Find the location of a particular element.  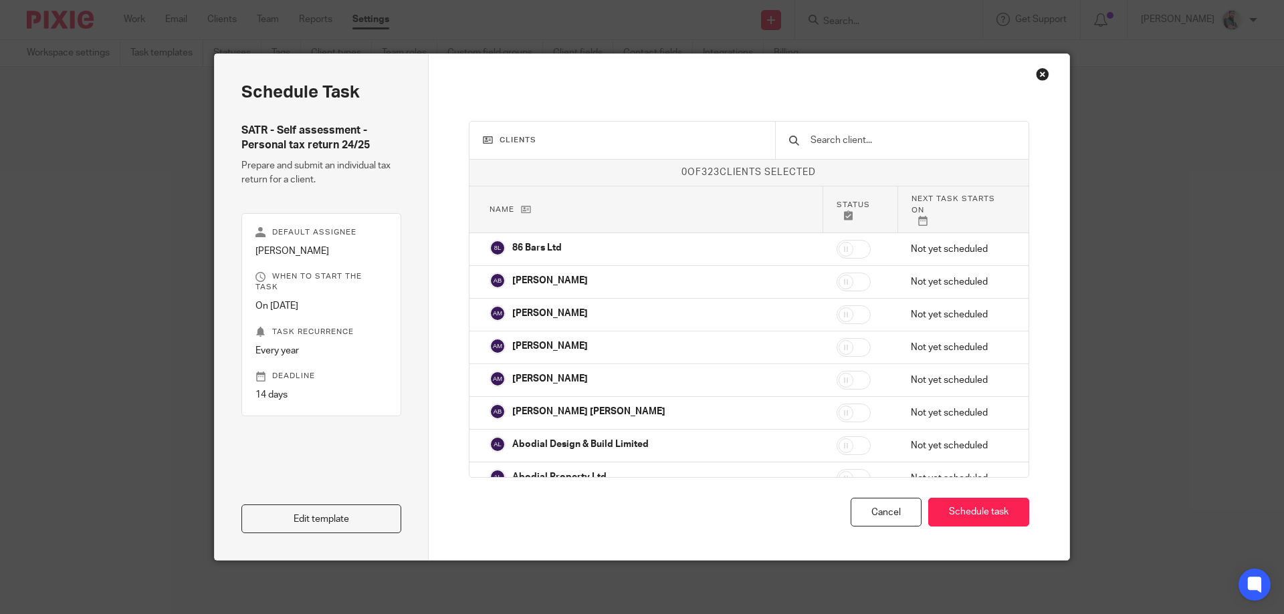

button: Schedule task is located at coordinates (978, 512).